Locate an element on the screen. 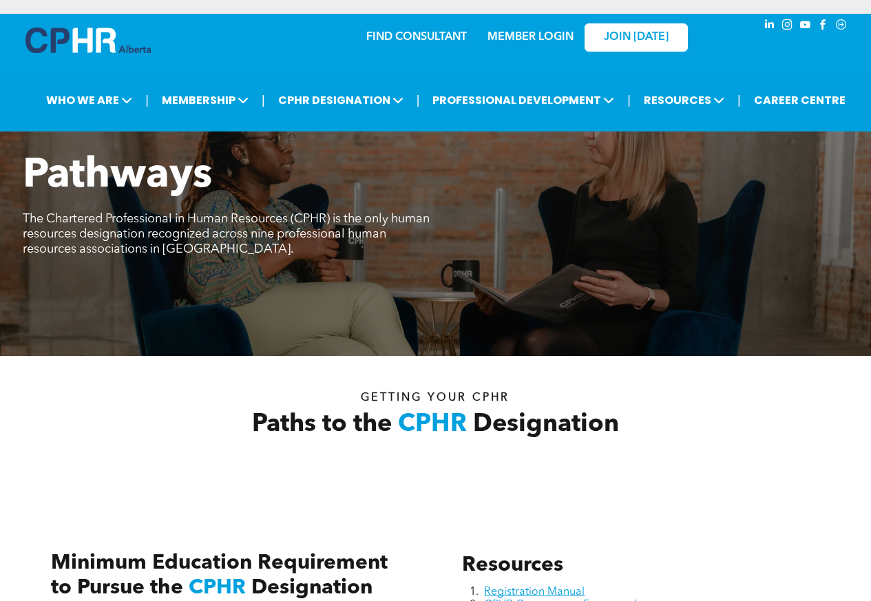 The width and height of the screenshot is (871, 601). a: youtube is located at coordinates (805, 26).